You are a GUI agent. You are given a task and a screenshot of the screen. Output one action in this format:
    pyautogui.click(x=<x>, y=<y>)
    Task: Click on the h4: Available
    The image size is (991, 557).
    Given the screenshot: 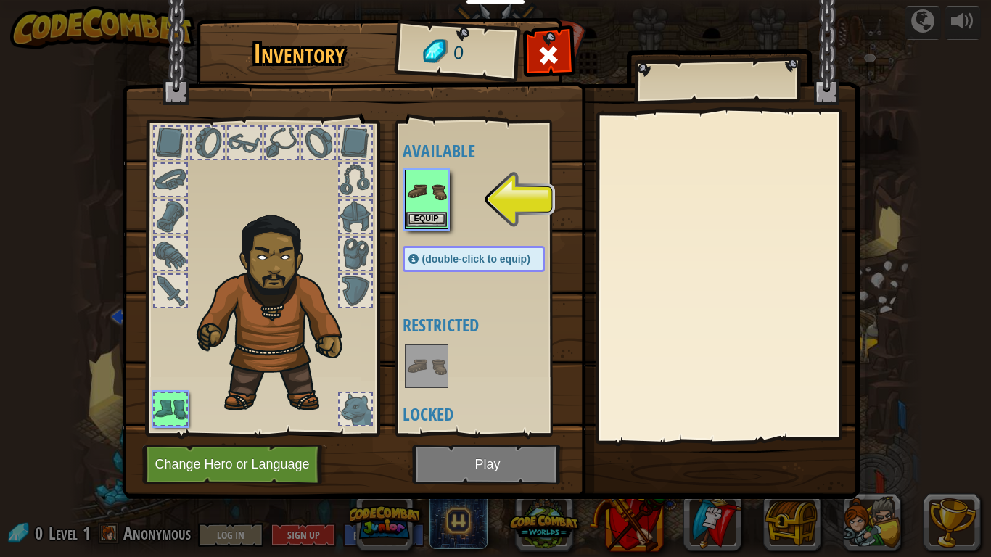 What is the action you would take?
    pyautogui.click(x=488, y=151)
    